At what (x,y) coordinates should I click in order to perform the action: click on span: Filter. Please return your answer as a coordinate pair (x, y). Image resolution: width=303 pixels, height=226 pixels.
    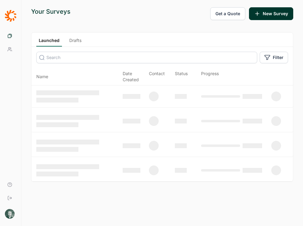
    Looking at the image, I should click on (278, 58).